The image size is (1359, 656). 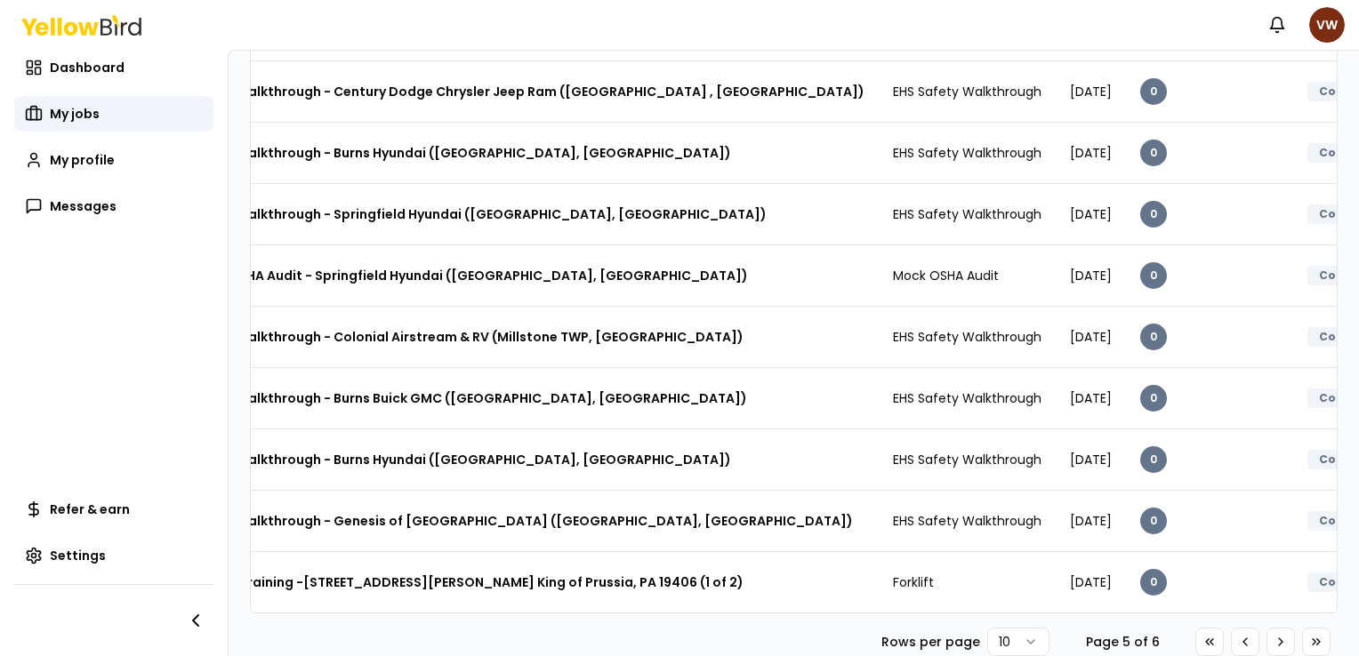 I want to click on span: Messages, so click(x=83, y=206).